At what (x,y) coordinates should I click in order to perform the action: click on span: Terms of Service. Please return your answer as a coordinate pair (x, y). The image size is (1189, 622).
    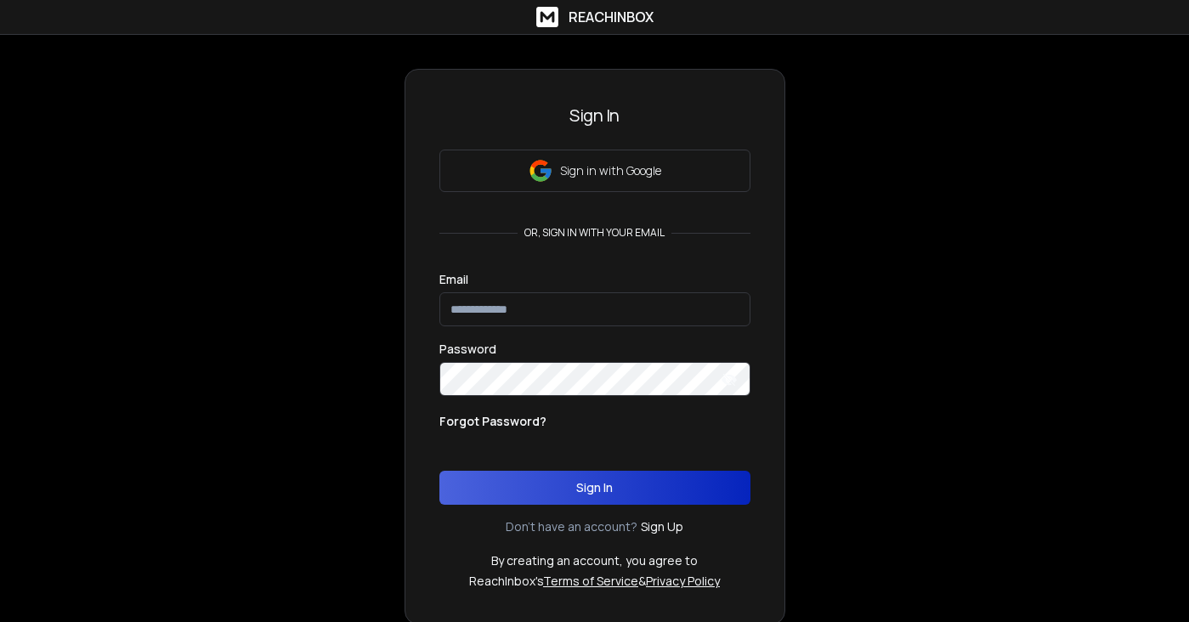
    Looking at the image, I should click on (590, 580).